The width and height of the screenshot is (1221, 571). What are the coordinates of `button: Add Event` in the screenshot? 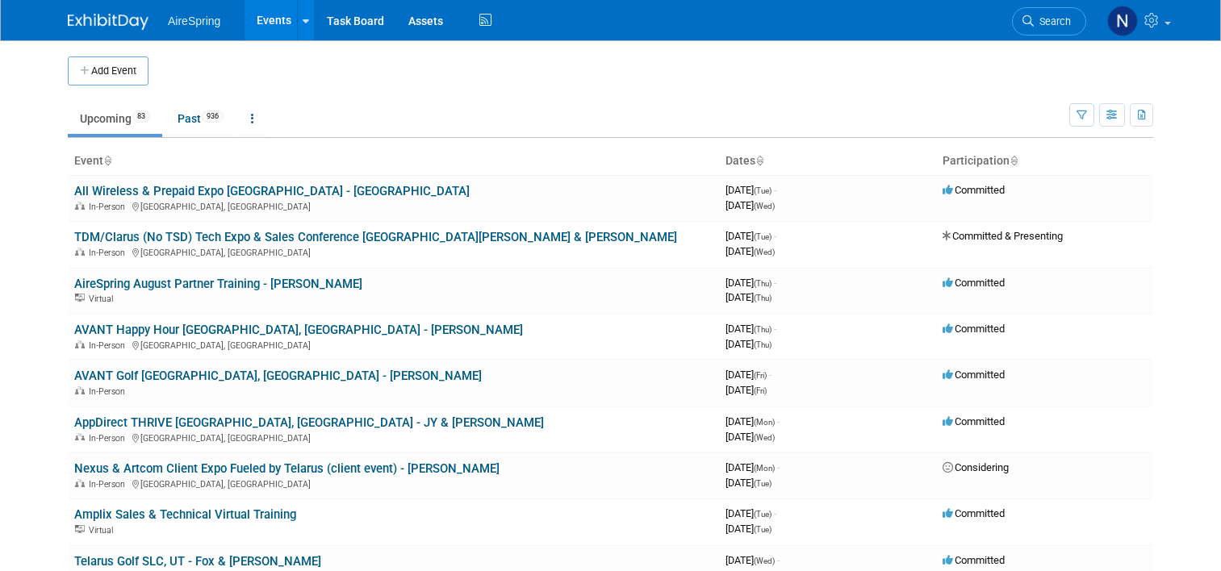 It's located at (108, 71).